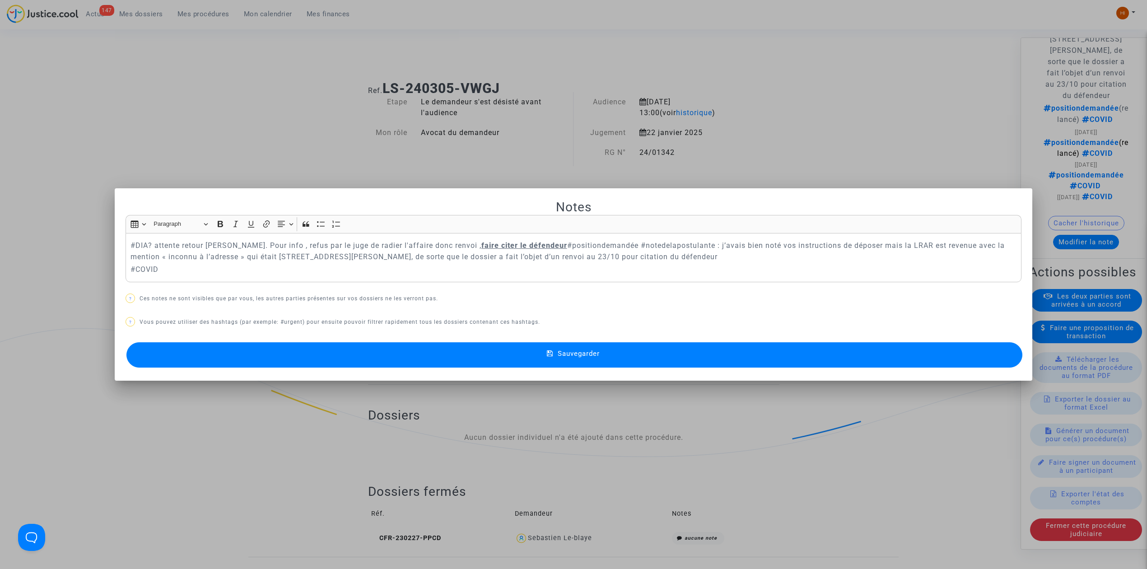 The width and height of the screenshot is (1147, 569). What do you see at coordinates (574, 224) in the screenshot?
I see `div: Editor toolbar` at bounding box center [574, 224].